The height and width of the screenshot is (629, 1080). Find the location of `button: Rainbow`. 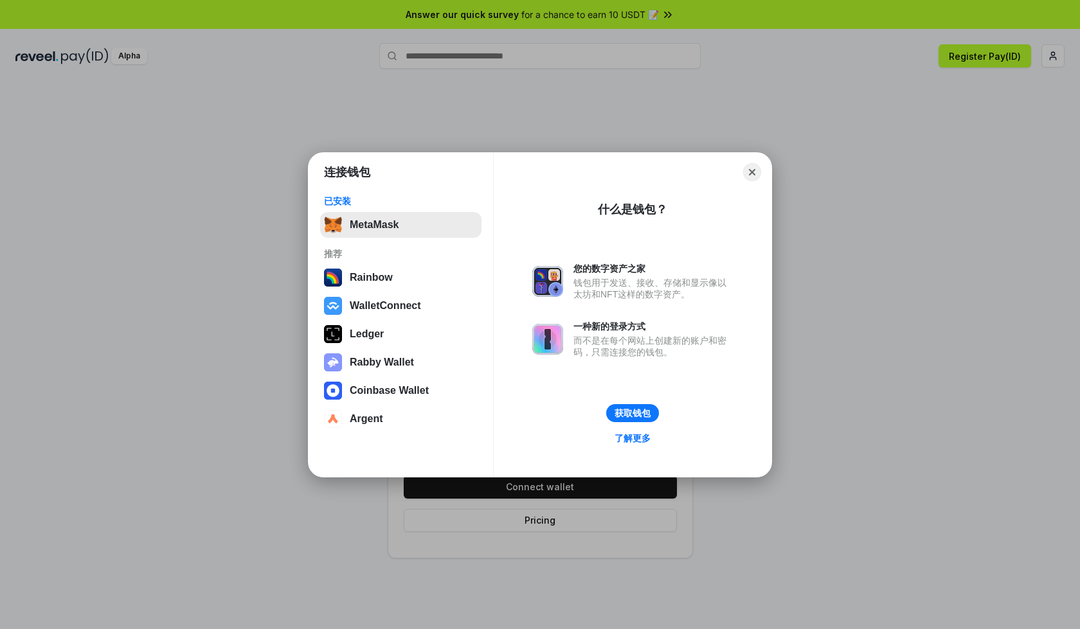

button: Rainbow is located at coordinates (400, 278).